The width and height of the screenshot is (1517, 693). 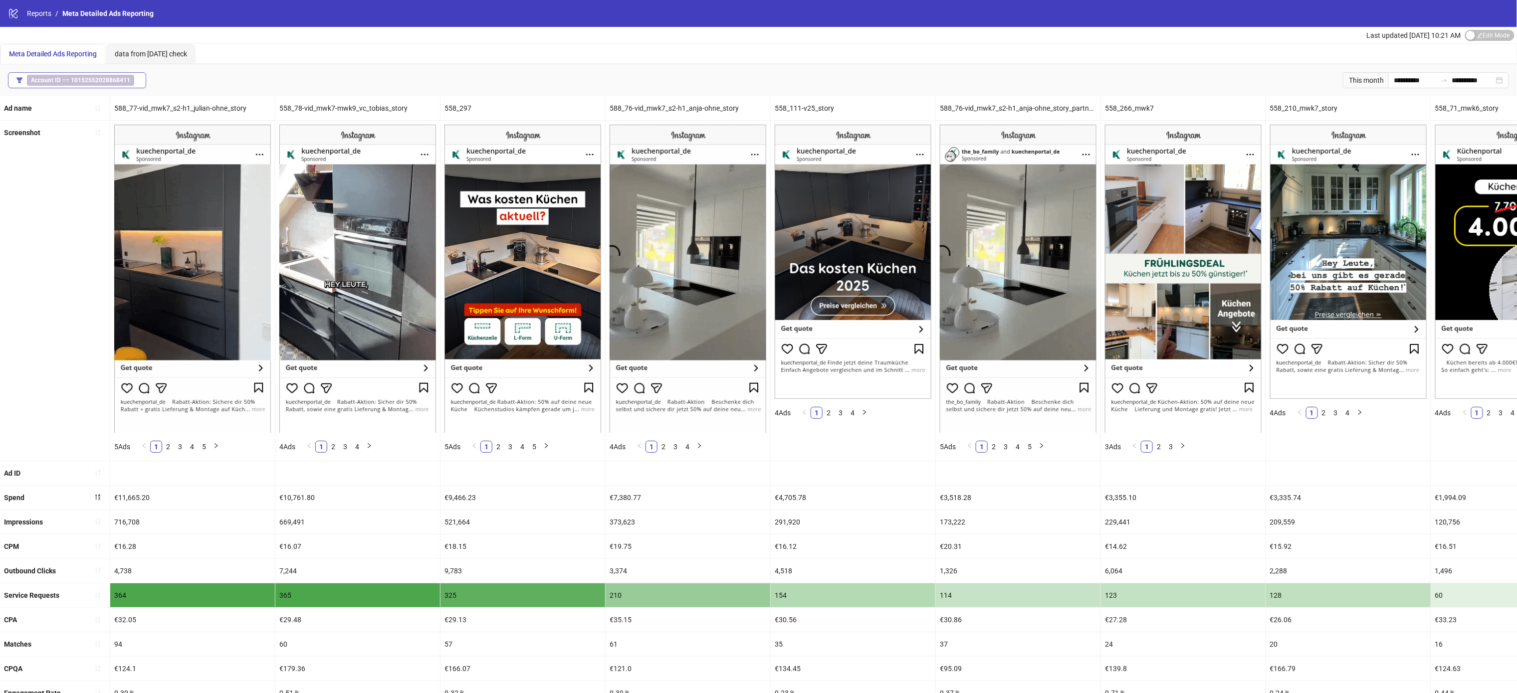 What do you see at coordinates (1018, 620) in the screenshot?
I see `div: €30.86` at bounding box center [1018, 620].